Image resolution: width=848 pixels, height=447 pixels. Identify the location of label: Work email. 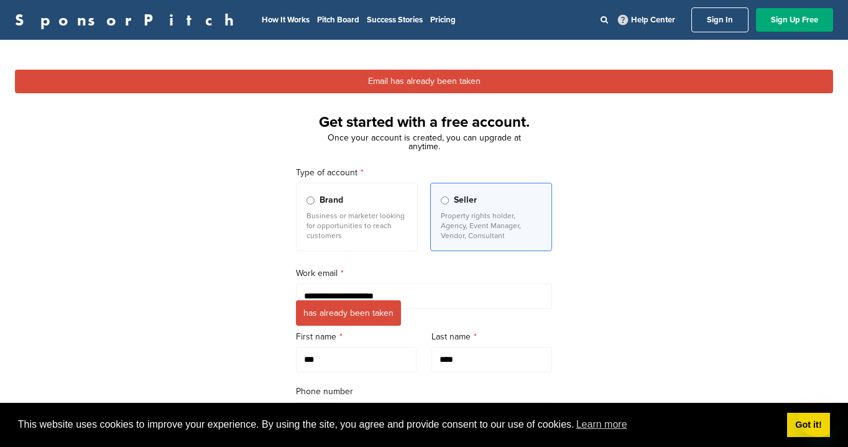
(424, 274).